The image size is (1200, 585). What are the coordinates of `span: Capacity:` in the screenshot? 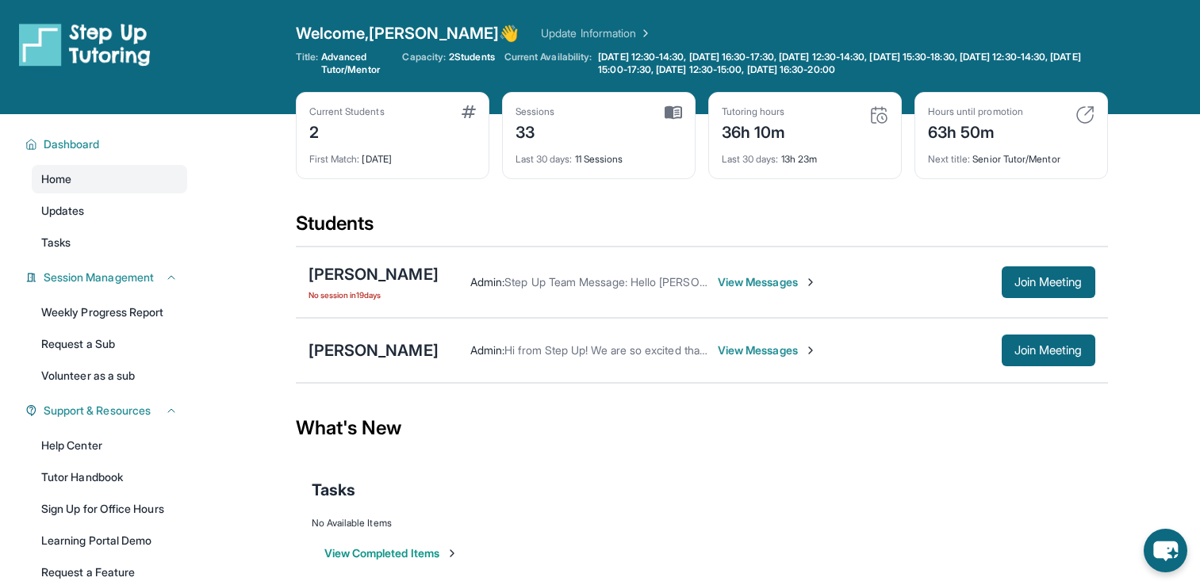 It's located at (424, 57).